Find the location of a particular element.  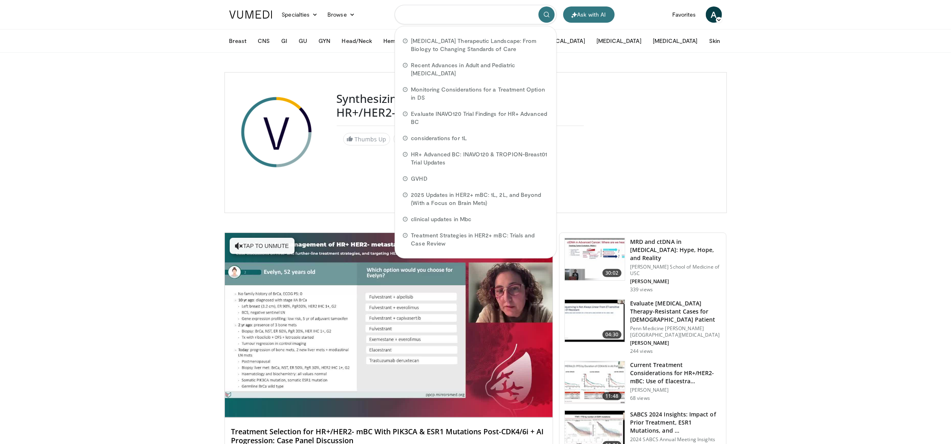

span: Treatment Strategies in HER2+ mBC: Trials and Case Review is located at coordinates (480, 239).